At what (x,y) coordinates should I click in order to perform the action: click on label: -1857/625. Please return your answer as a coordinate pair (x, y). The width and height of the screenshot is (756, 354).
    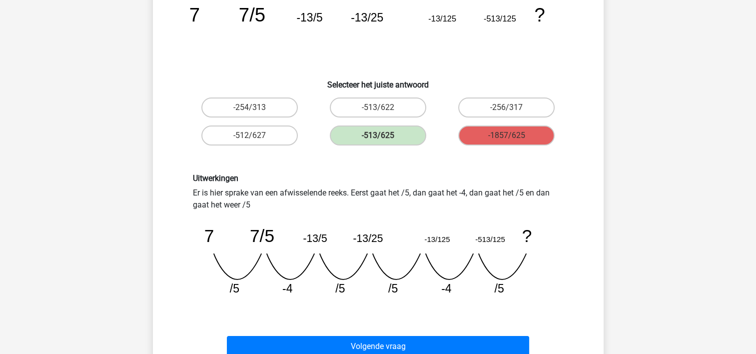
    Looking at the image, I should click on (506, 135).